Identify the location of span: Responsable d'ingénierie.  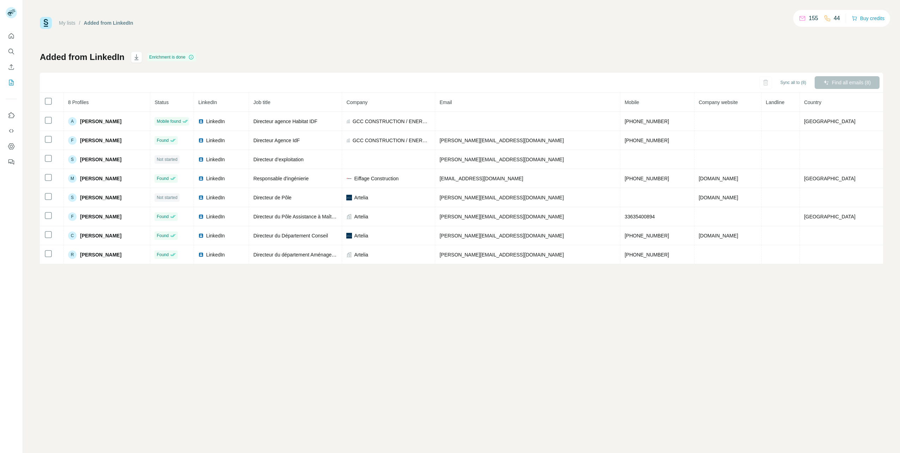
(281, 178).